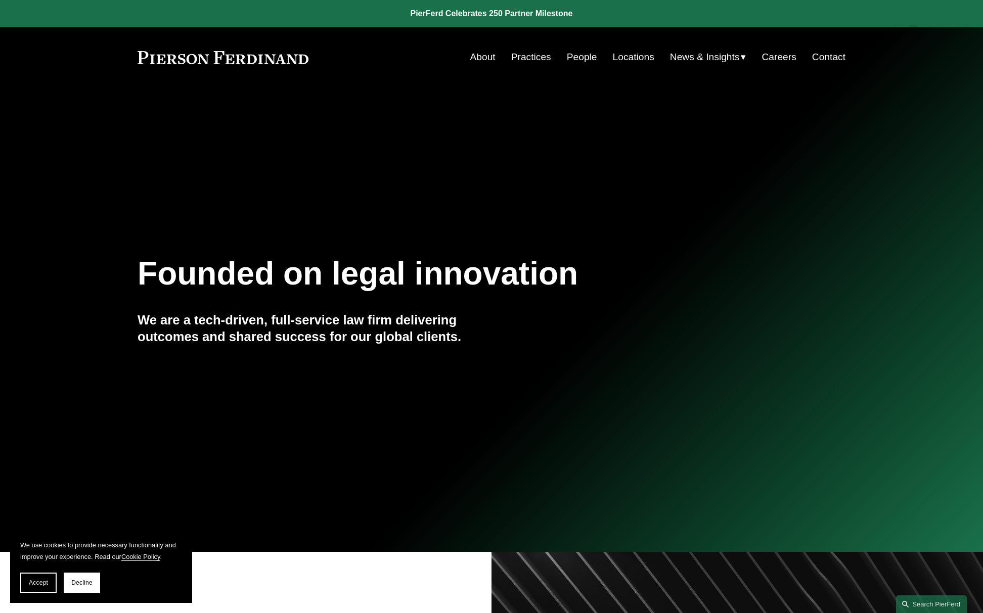 The image size is (983, 613). What do you see at coordinates (82, 583) in the screenshot?
I see `button: Decline` at bounding box center [82, 583].